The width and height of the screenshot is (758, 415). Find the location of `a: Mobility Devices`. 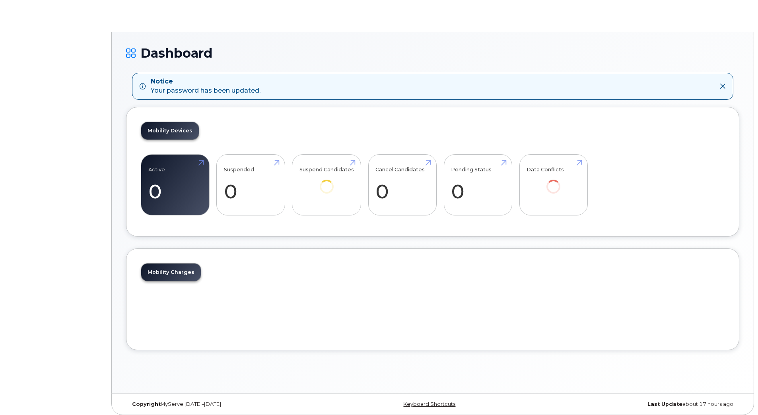

a: Mobility Devices is located at coordinates (170, 131).